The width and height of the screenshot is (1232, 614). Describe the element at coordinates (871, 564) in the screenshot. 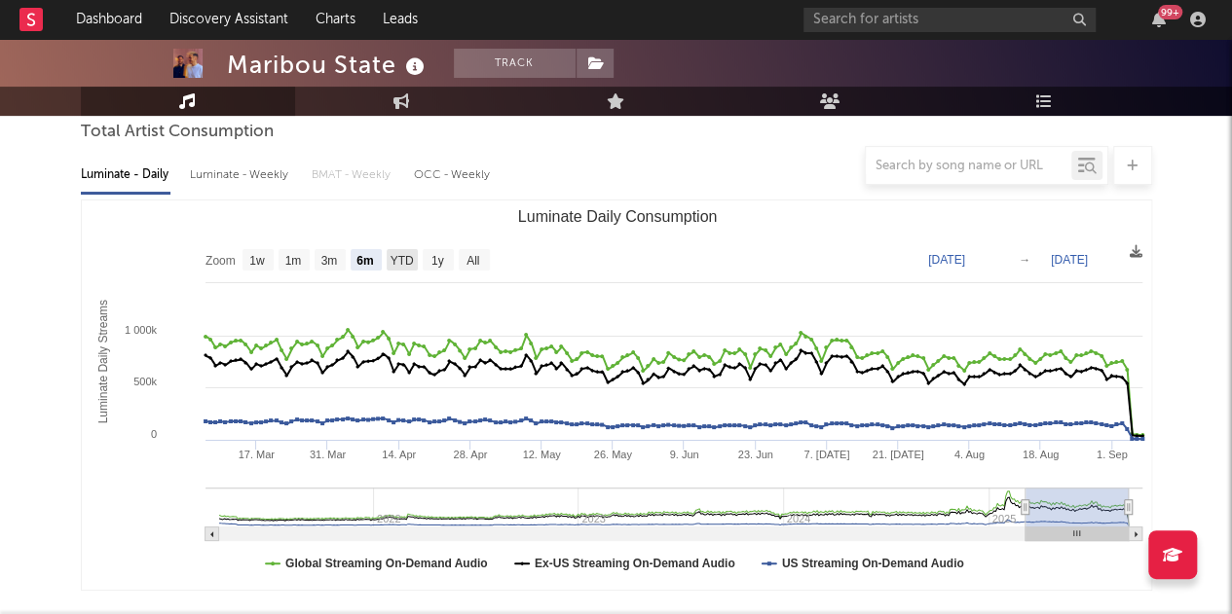

I see `text: US Streaming On-Demand Audio` at that location.